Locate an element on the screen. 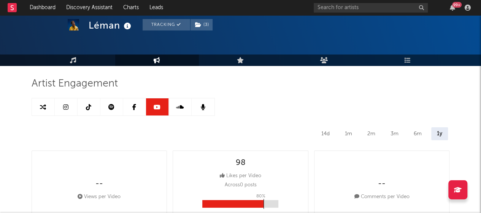 This screenshot has width=481, height=213. div: 14d is located at coordinates (326, 134).